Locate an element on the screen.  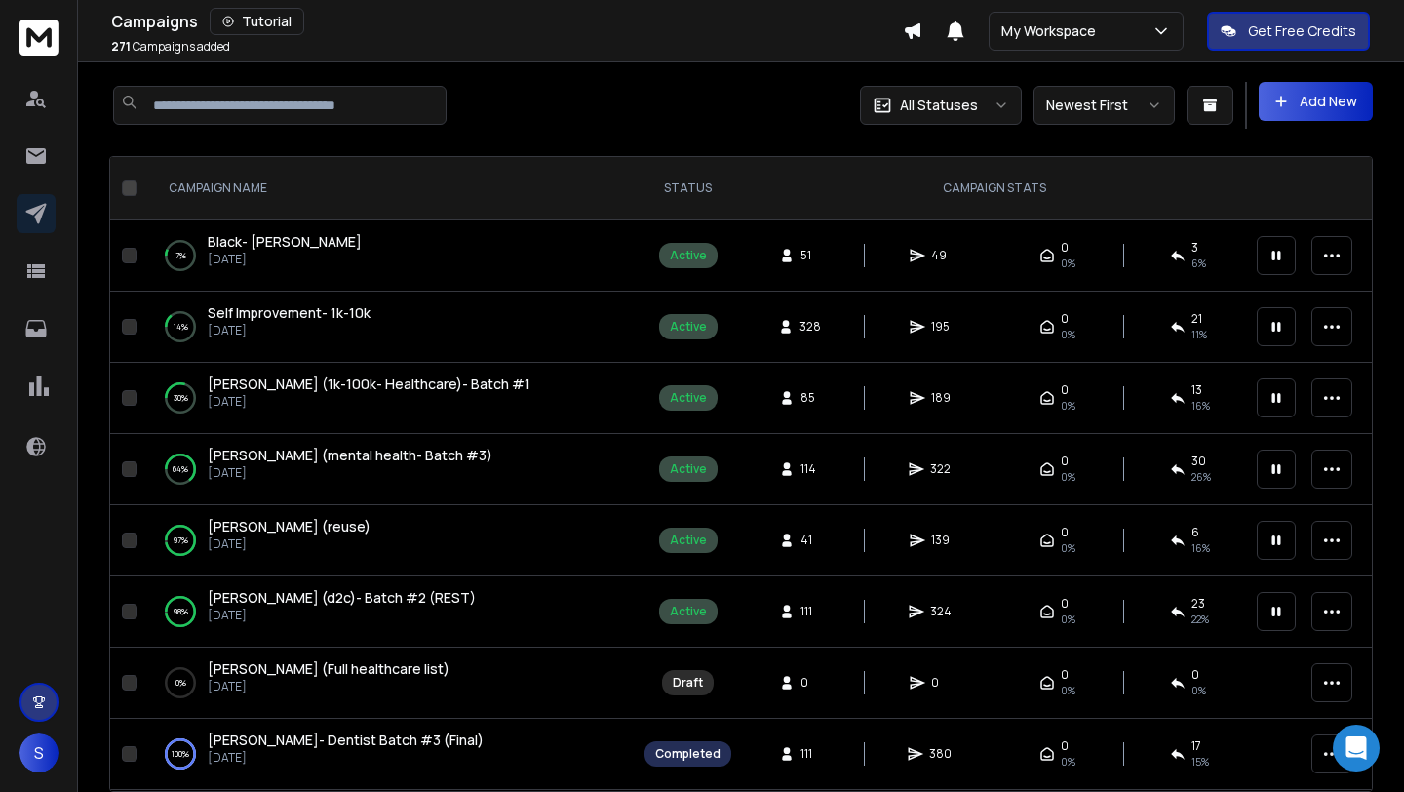
p: Campaigns added is located at coordinates (171, 47).